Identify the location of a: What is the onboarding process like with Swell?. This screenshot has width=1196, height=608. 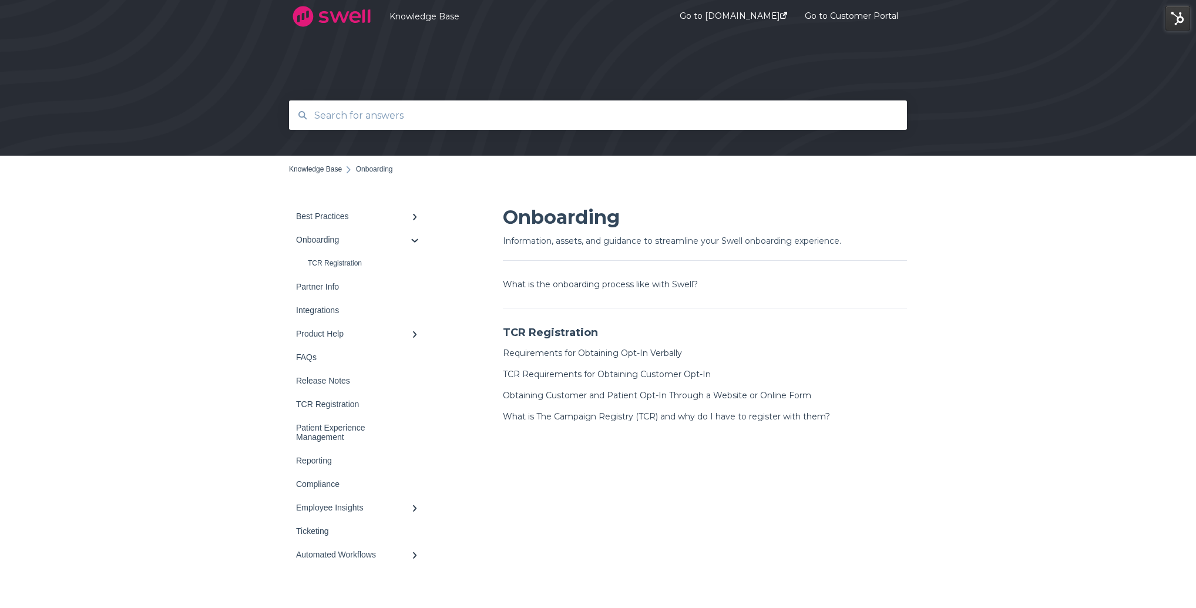
(601, 284).